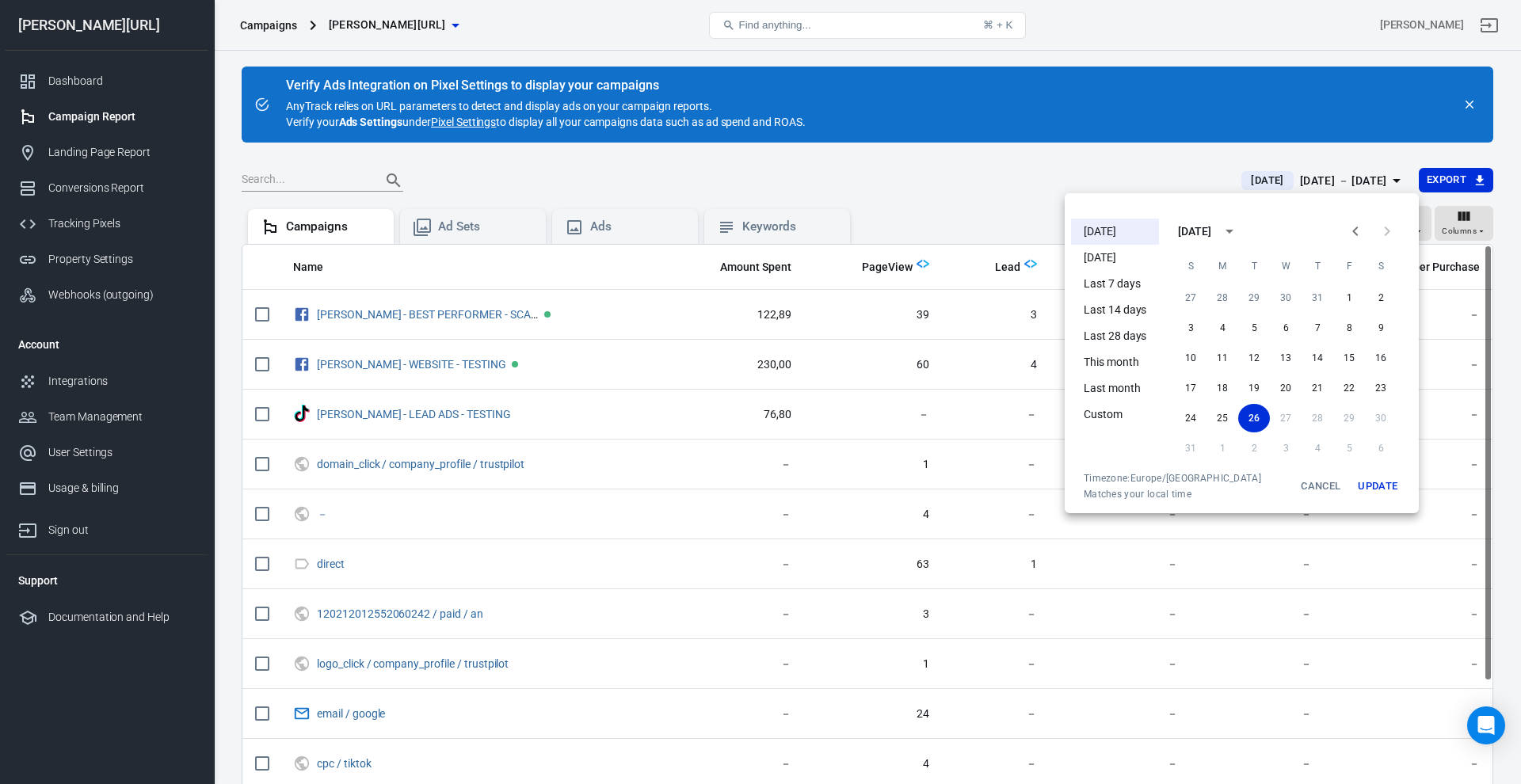 The width and height of the screenshot is (1521, 784). What do you see at coordinates (1223, 388) in the screenshot?
I see `button: 18` at bounding box center [1223, 388].